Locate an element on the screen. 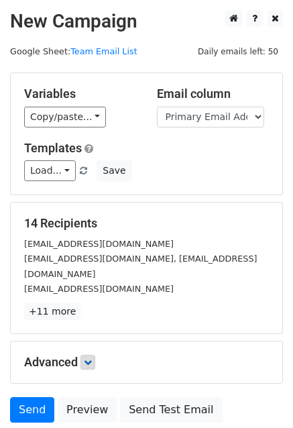 This screenshot has height=428, width=293. h5: Email column is located at coordinates (213, 94).